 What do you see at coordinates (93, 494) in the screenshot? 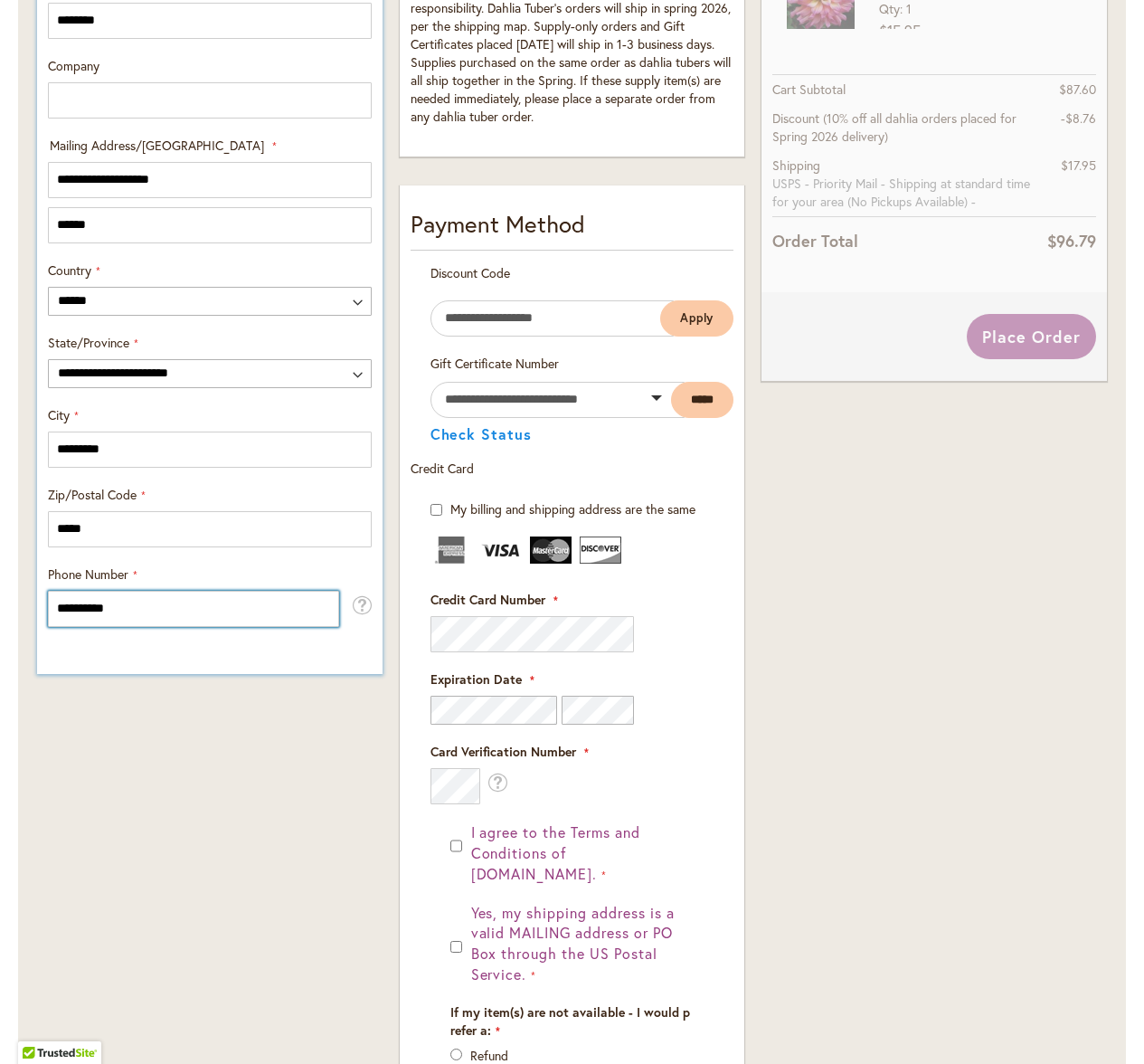
I see `span: Zip/Postal Code` at bounding box center [93, 494].